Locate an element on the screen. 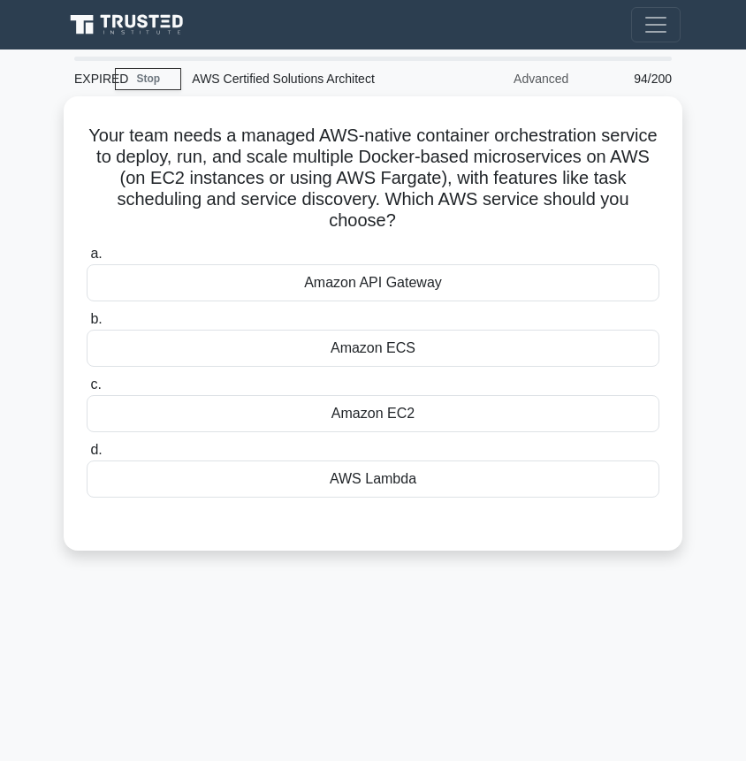 Image resolution: width=746 pixels, height=761 pixels. div: Amazon ECS is located at coordinates (373, 348).